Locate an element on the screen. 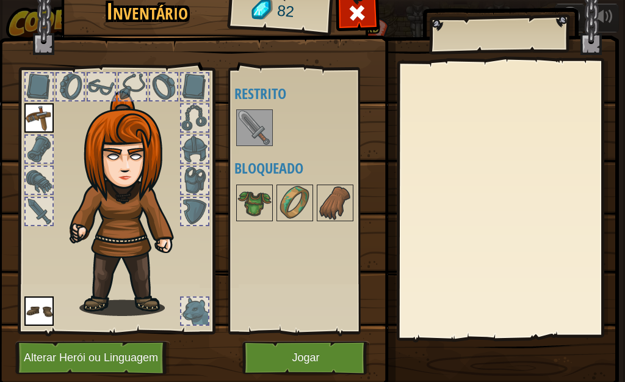 The height and width of the screenshot is (382, 625). h4: Bloqueado is located at coordinates (311, 168).